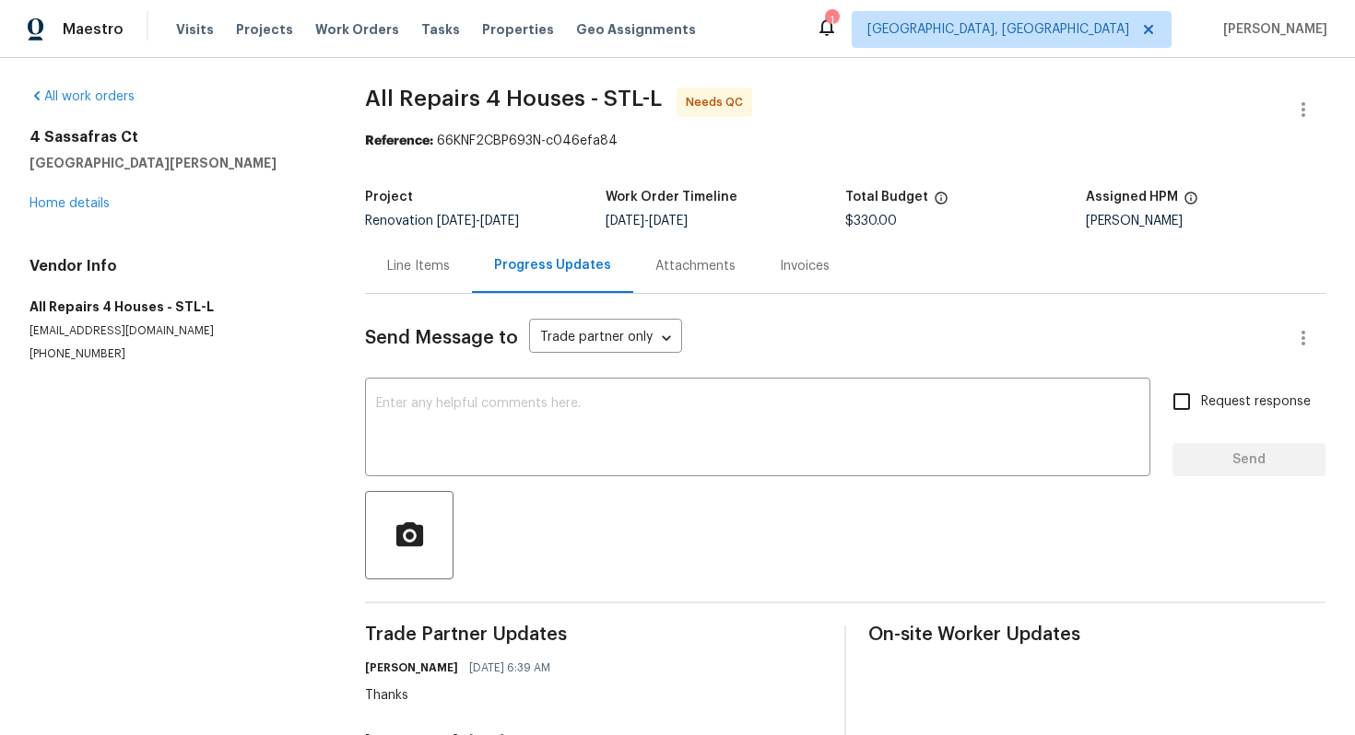 The image size is (1355, 735). What do you see at coordinates (441, 221) in the screenshot?
I see `span: Renovation` at bounding box center [441, 221].